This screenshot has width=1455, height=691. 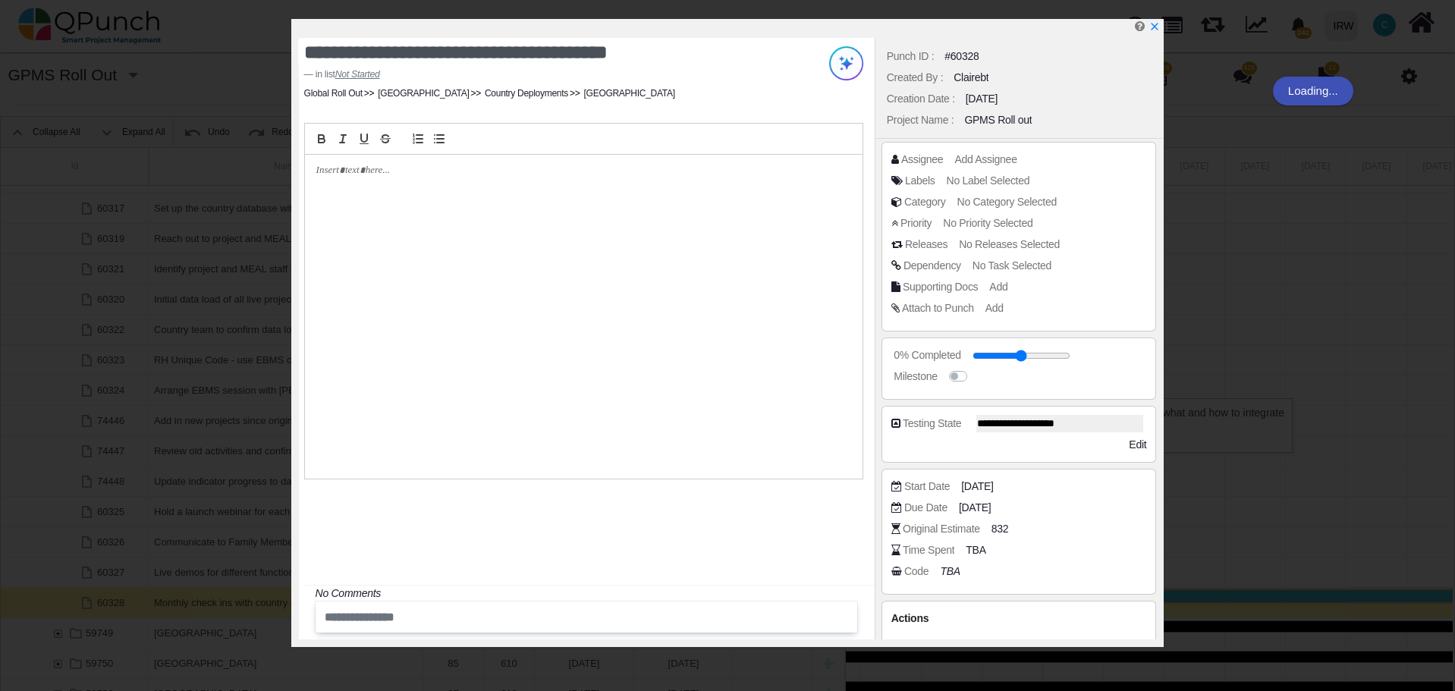 What do you see at coordinates (937, 308) in the screenshot?
I see `div: Attach to Punch` at bounding box center [937, 308].